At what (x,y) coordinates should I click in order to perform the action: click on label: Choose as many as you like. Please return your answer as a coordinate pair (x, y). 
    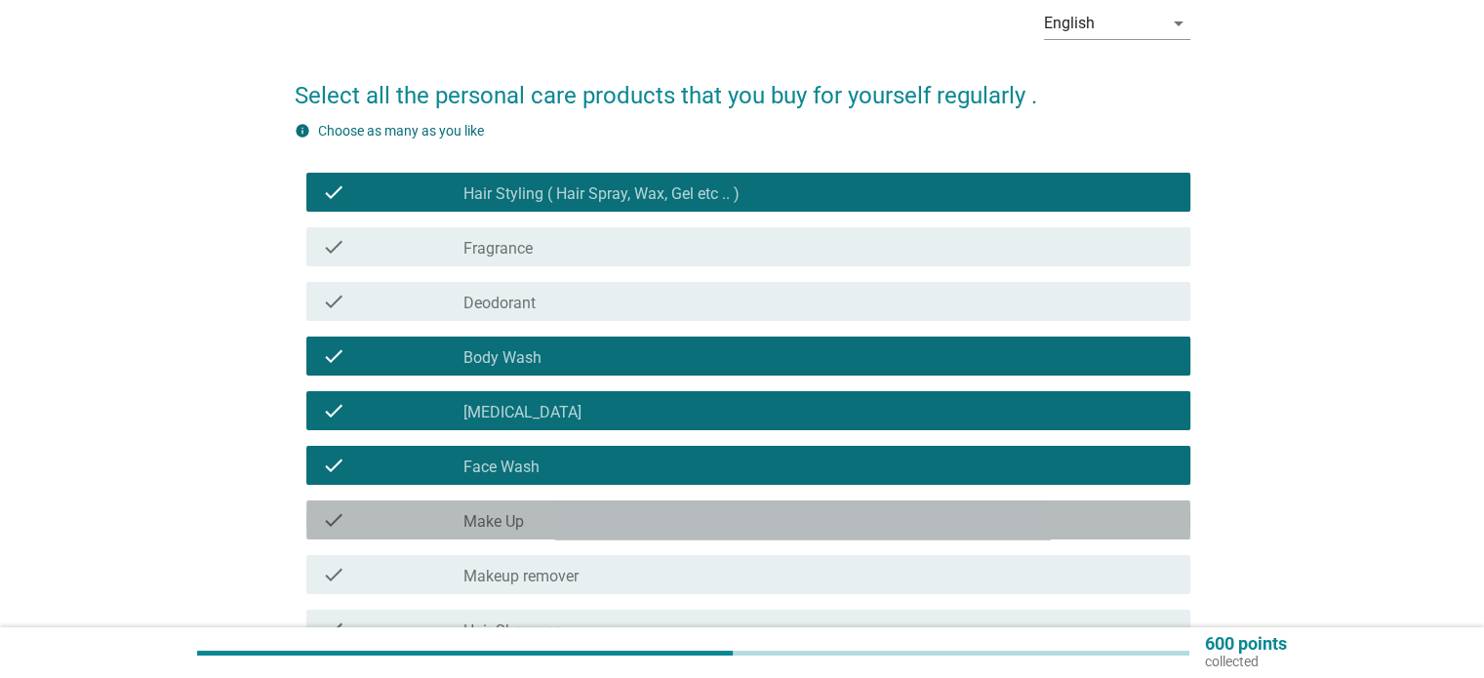
    Looking at the image, I should click on (401, 131).